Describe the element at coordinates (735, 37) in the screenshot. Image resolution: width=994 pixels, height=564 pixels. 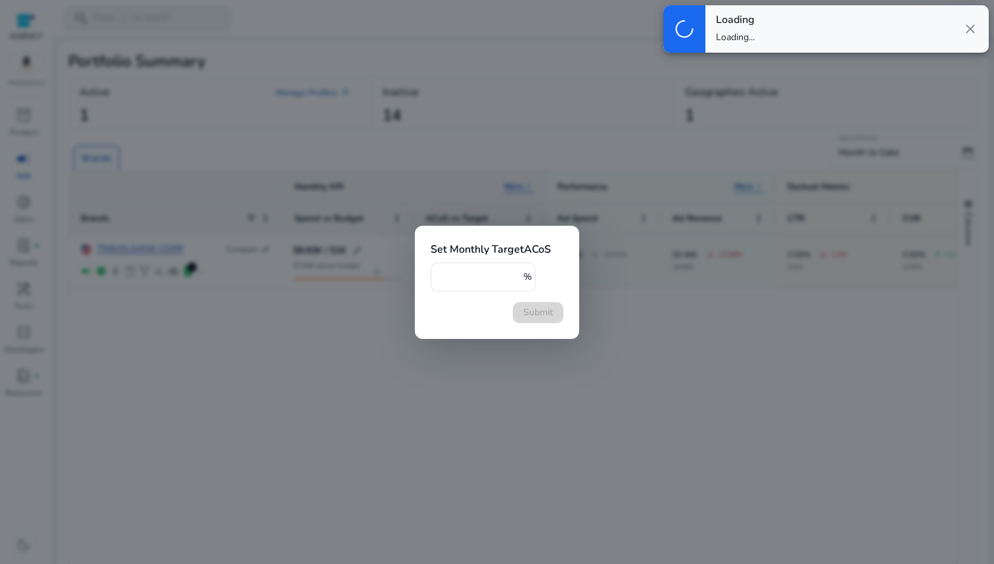
I see `p: Loading...` at that location.